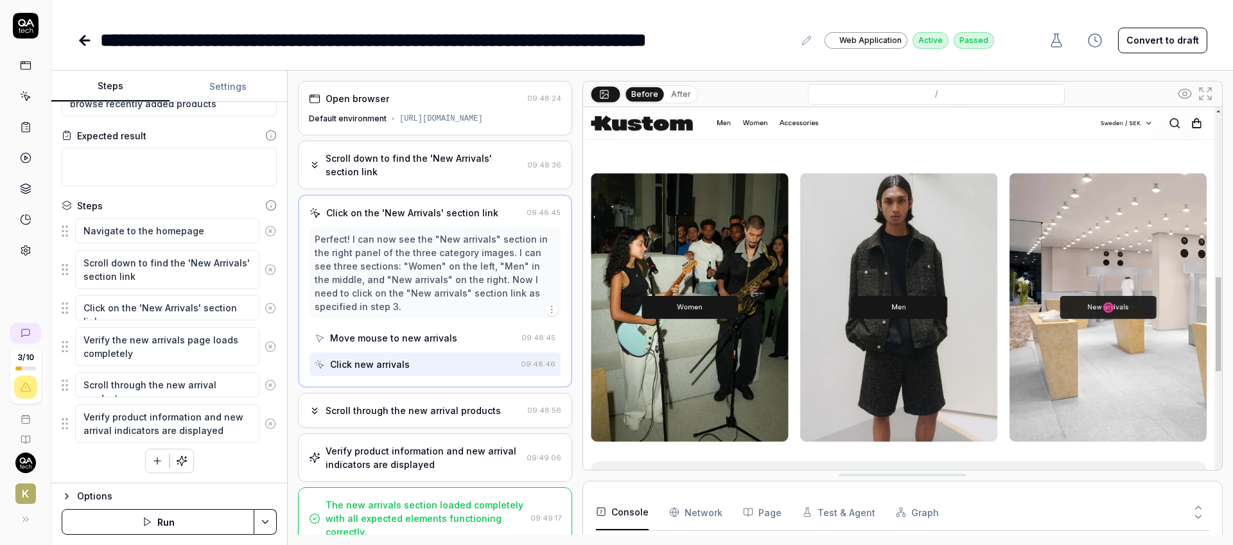  What do you see at coordinates (25, 435) in the screenshot?
I see `a: Documentation` at bounding box center [25, 435].